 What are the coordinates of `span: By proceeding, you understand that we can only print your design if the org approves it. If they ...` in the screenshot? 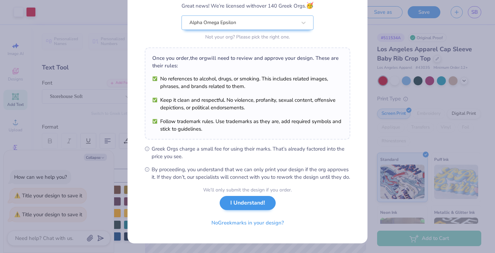 It's located at (251, 173).